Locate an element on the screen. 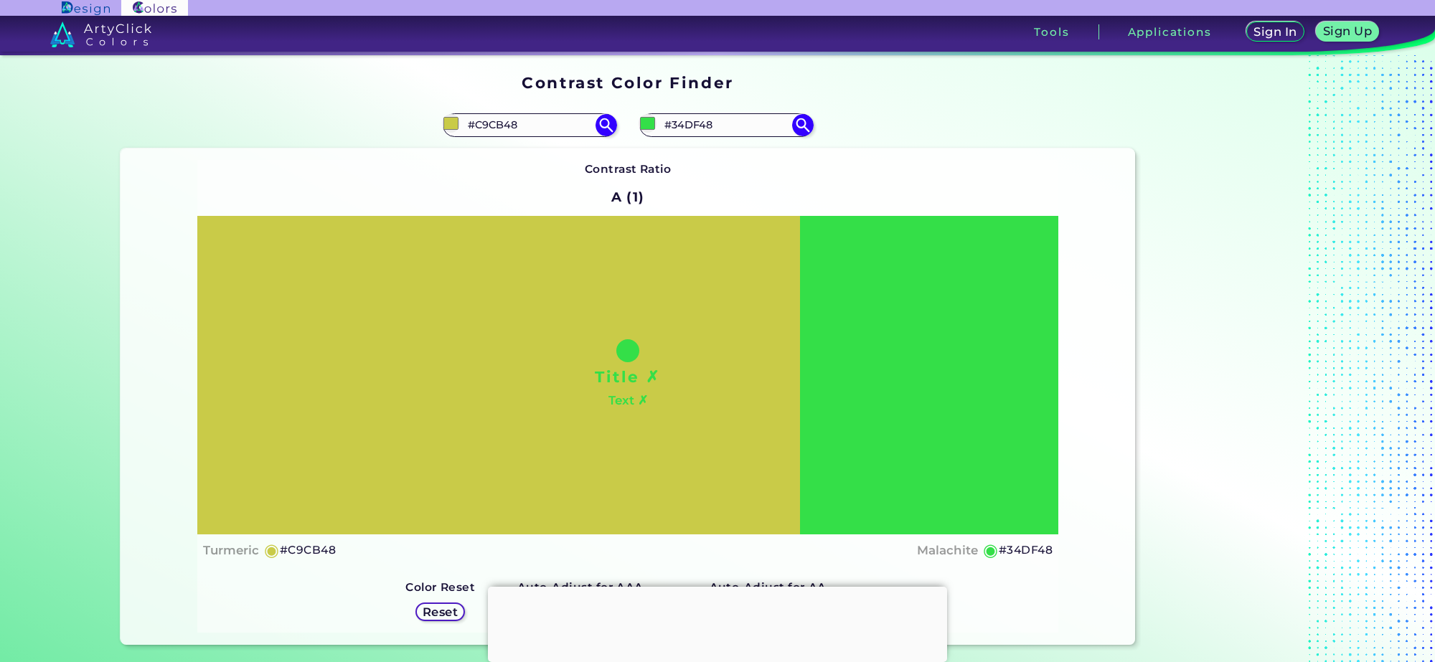  strong: Color Reset is located at coordinates (440, 587).